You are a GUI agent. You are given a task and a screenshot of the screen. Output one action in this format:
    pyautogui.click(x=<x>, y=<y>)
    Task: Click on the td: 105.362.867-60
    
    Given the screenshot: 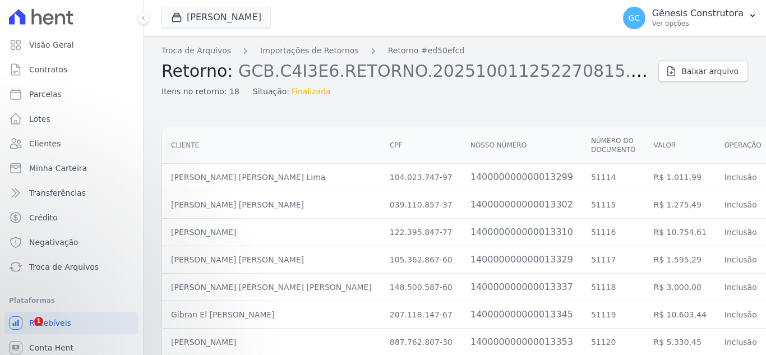 What is the action you would take?
    pyautogui.click(x=421, y=260)
    